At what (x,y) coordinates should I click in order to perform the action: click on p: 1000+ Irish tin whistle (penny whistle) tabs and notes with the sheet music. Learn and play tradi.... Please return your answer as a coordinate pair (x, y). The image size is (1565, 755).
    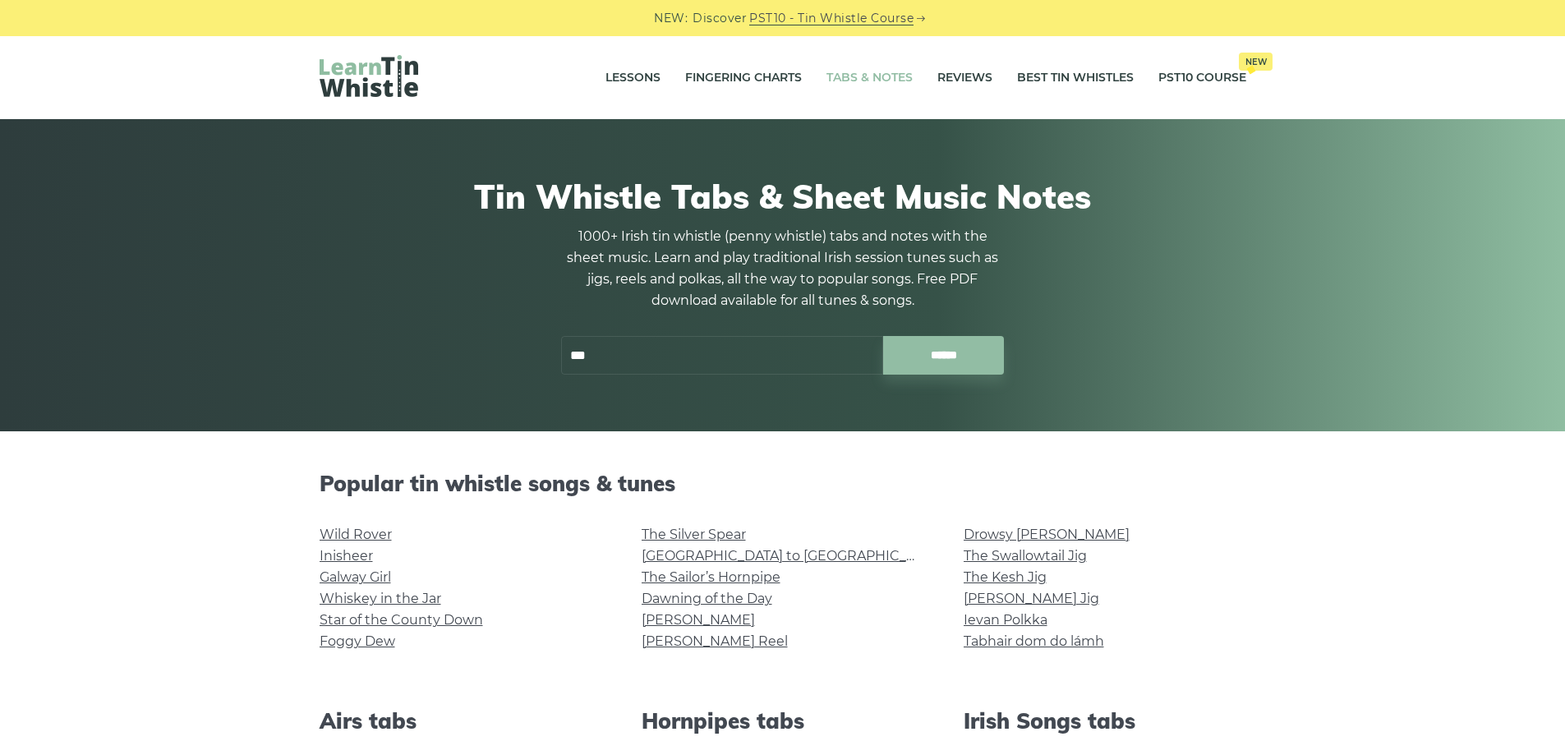
    Looking at the image, I should click on (783, 269).